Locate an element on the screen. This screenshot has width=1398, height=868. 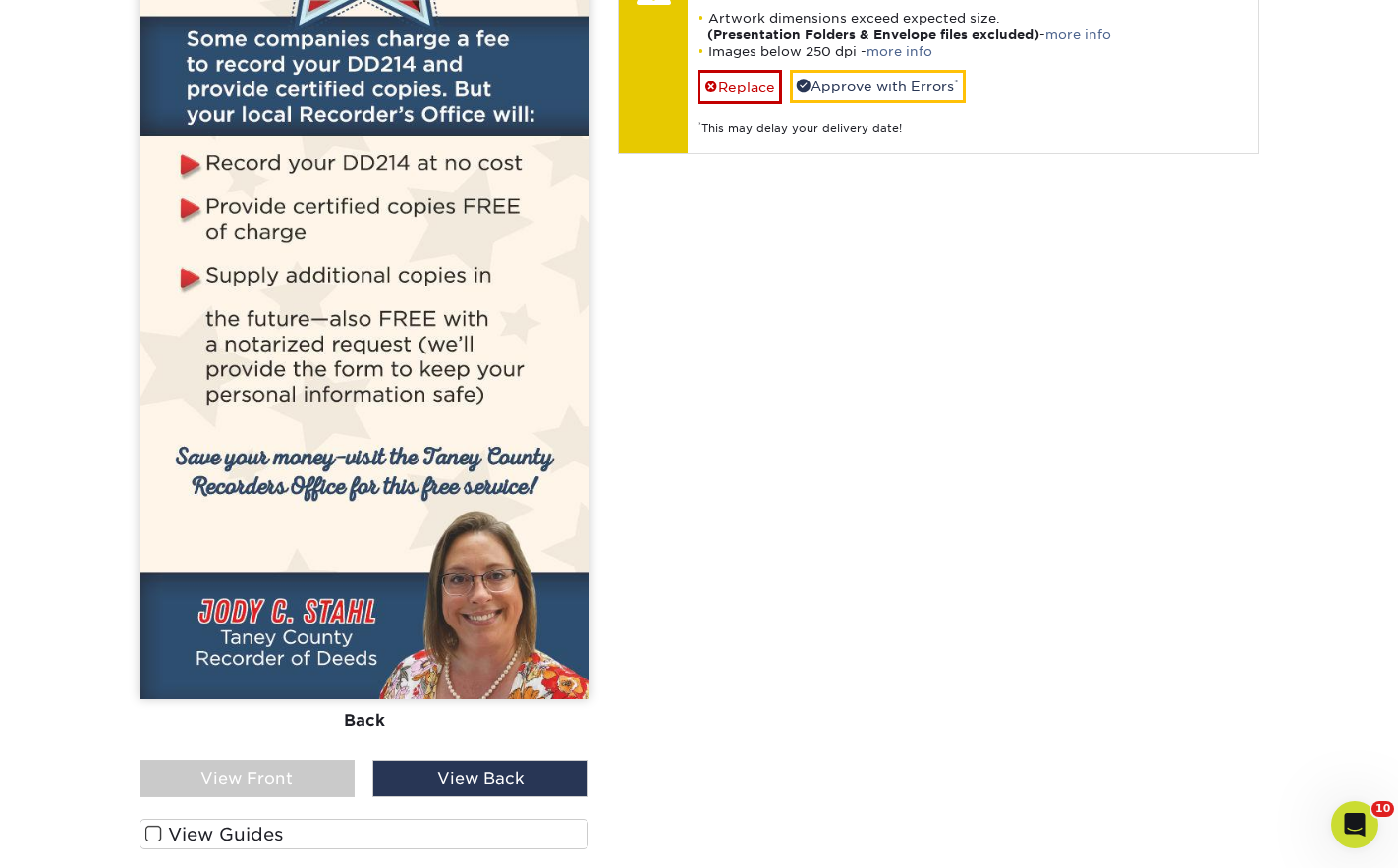
strong: (Presentation Folders & Envelope files excluded) is located at coordinates (873, 35).